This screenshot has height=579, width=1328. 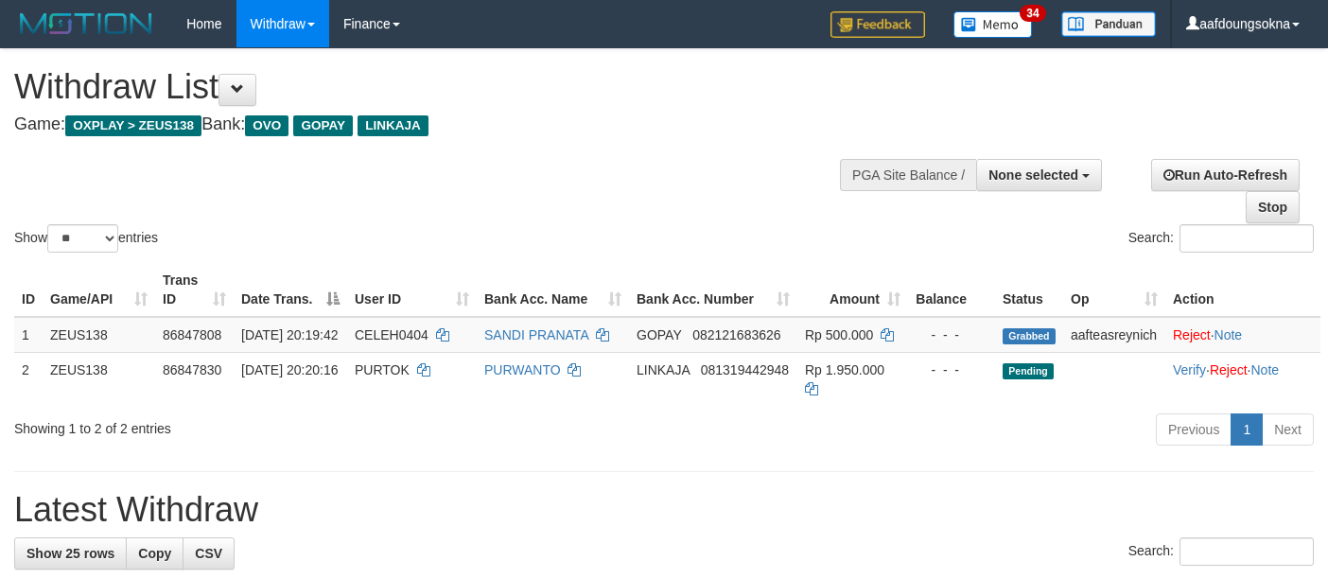 I want to click on td: 2, so click(x=28, y=378).